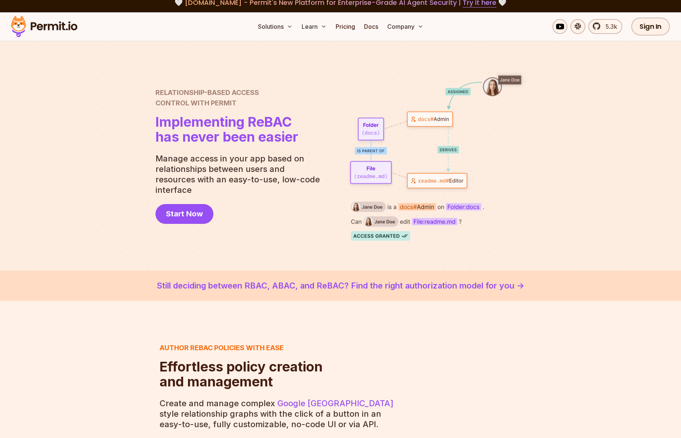 Image resolution: width=681 pixels, height=438 pixels. What do you see at coordinates (371, 27) in the screenshot?
I see `a: Docs` at bounding box center [371, 27].